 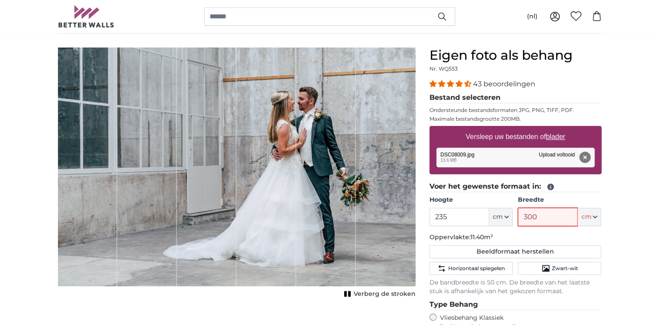 I want to click on u: blader, so click(x=555, y=136).